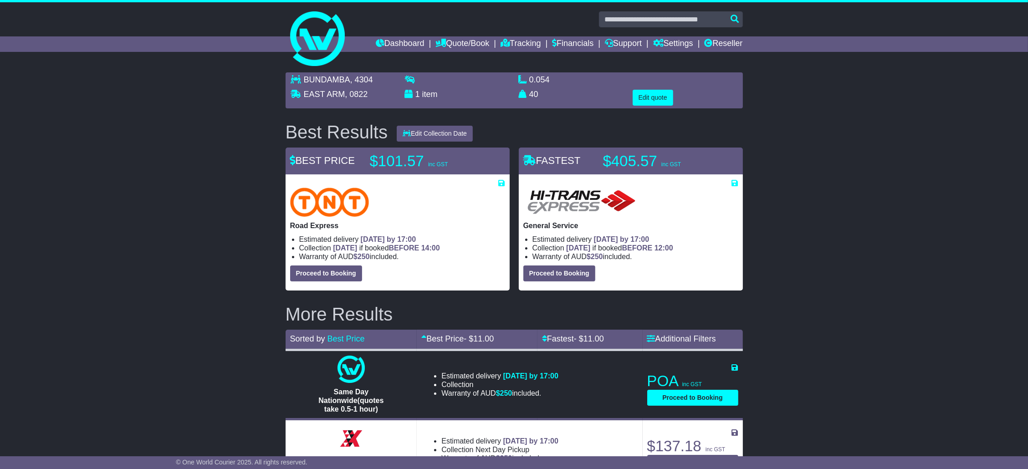  Describe the element at coordinates (322, 160) in the screenshot. I see `span: BEST PRICE` at that location.